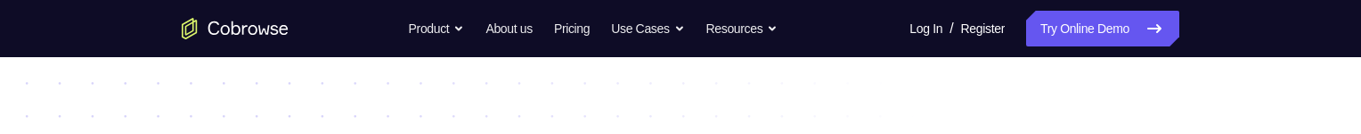 The image size is (1361, 134). Describe the element at coordinates (235, 29) in the screenshot. I see `a: Go to the home page` at that location.